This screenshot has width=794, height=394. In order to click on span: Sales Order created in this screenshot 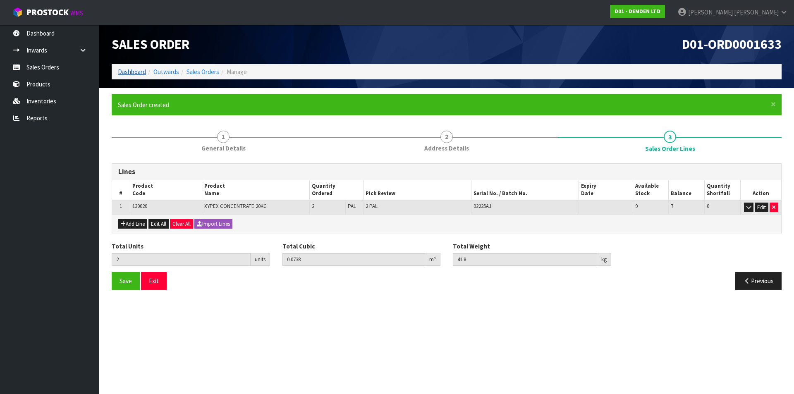, I will do `click(144, 105)`.